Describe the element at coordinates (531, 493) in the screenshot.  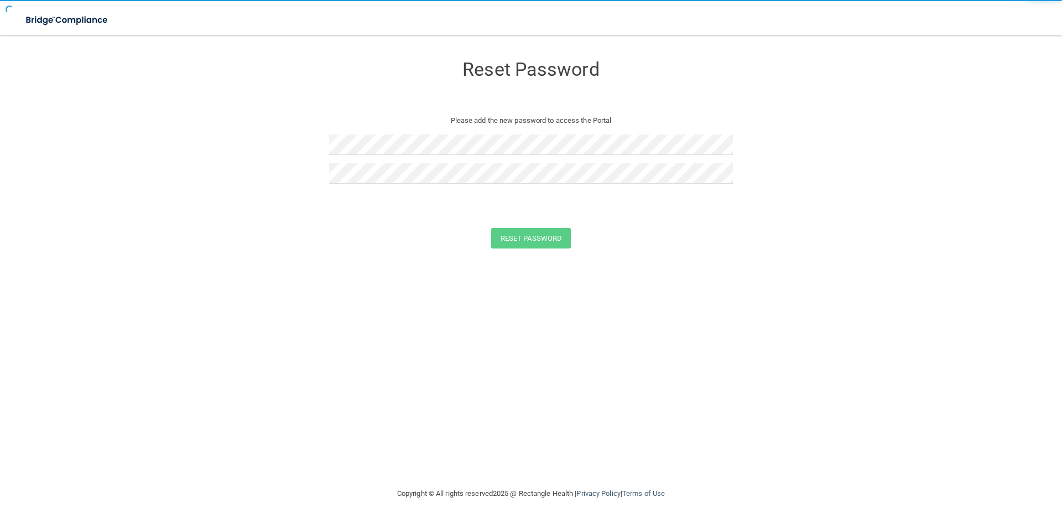
I see `div: Copyright © All rights reserved 2025 @ Rectangle Health | |` at that location.